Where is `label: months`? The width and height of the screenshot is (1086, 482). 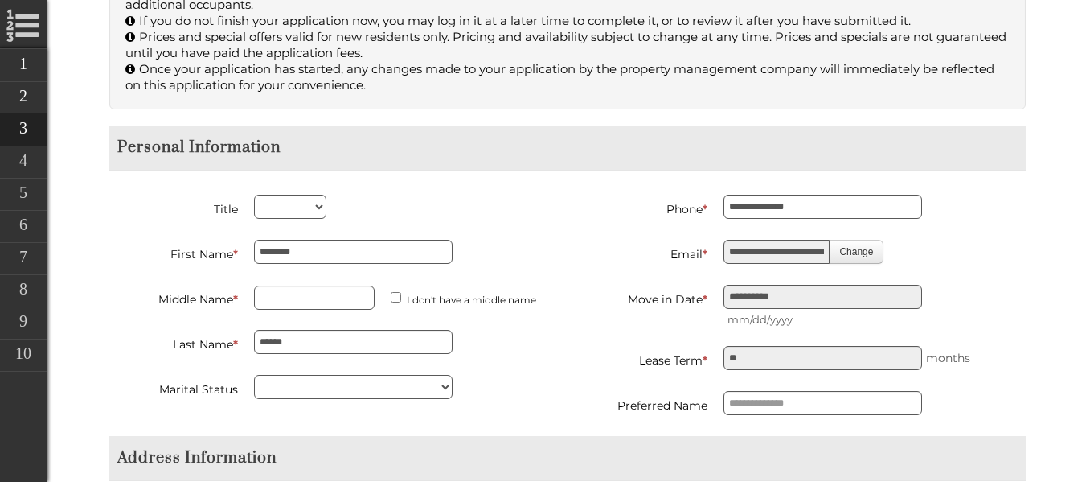
label: months is located at coordinates (946, 358).